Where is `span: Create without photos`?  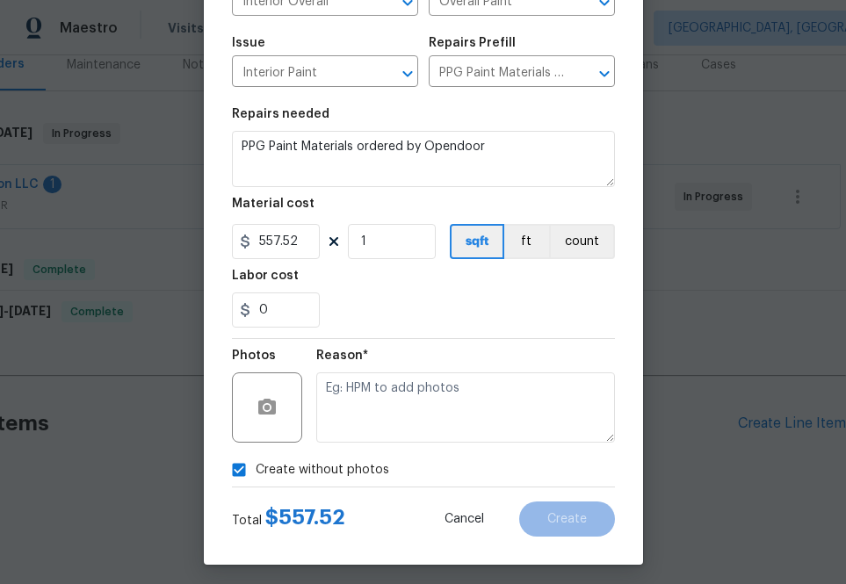
span: Create without photos is located at coordinates (322, 470).